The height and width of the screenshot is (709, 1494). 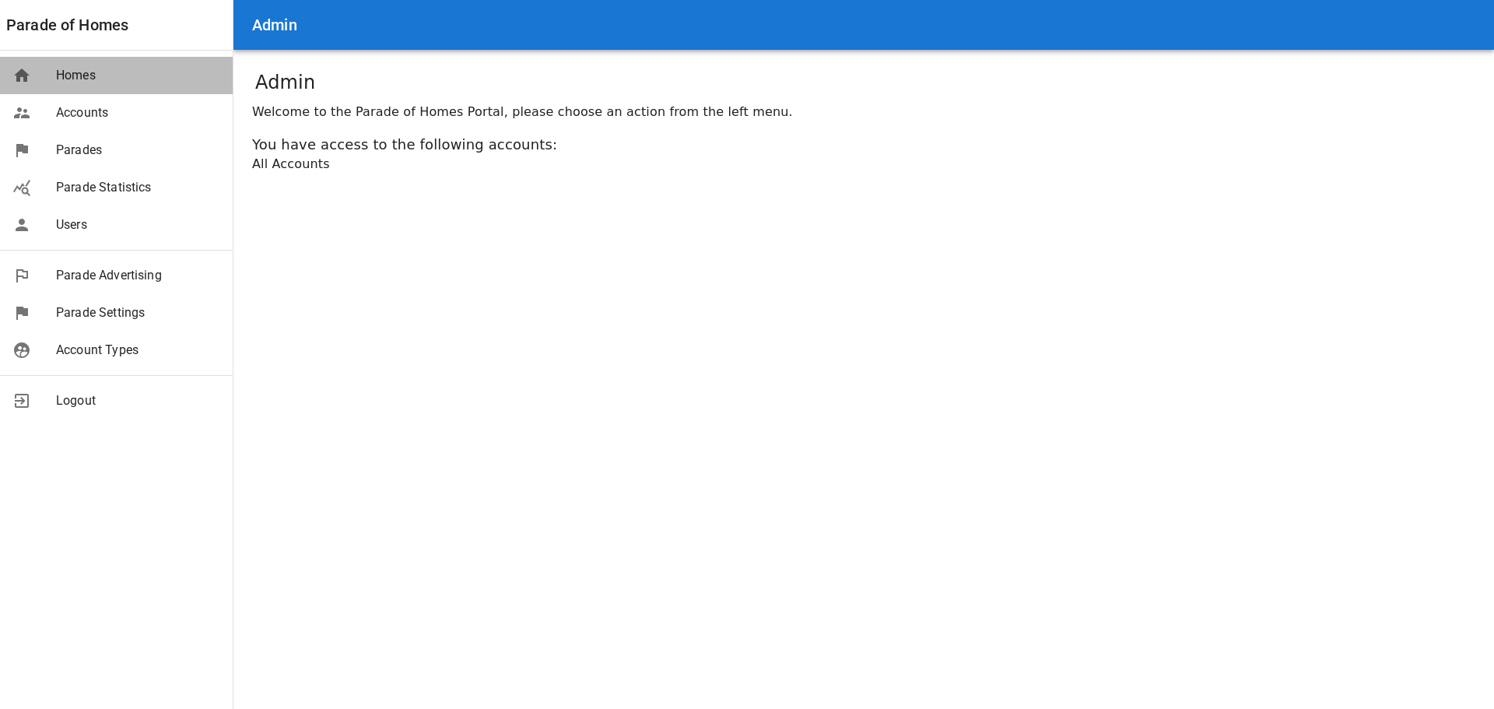 What do you see at coordinates (864, 144) in the screenshot?
I see `div: You have access to the following accounts:` at bounding box center [864, 144].